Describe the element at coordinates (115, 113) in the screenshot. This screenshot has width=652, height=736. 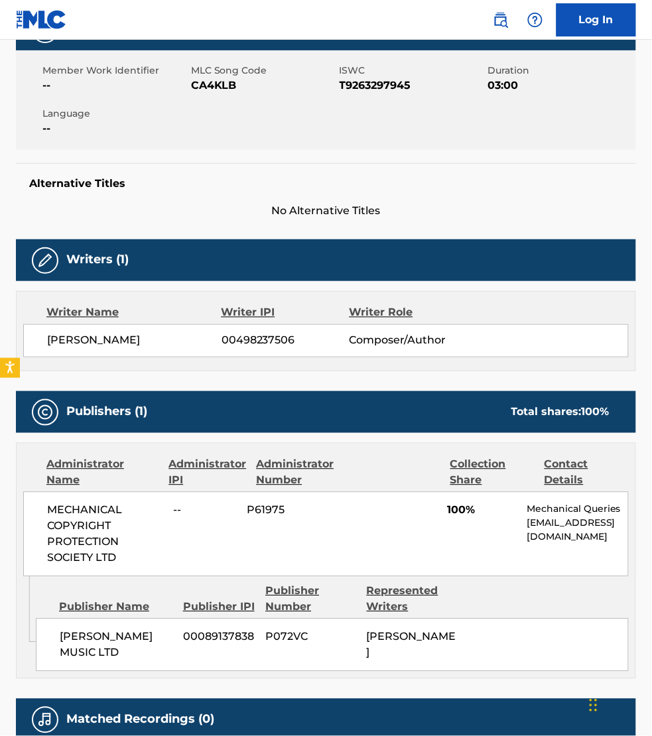
I see `span: Language` at that location.